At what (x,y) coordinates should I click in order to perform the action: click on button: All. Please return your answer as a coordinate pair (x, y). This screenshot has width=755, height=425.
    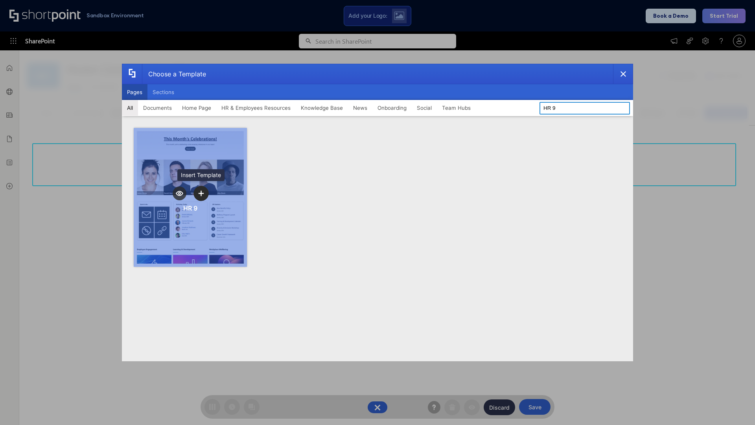
    Looking at the image, I should click on (130, 108).